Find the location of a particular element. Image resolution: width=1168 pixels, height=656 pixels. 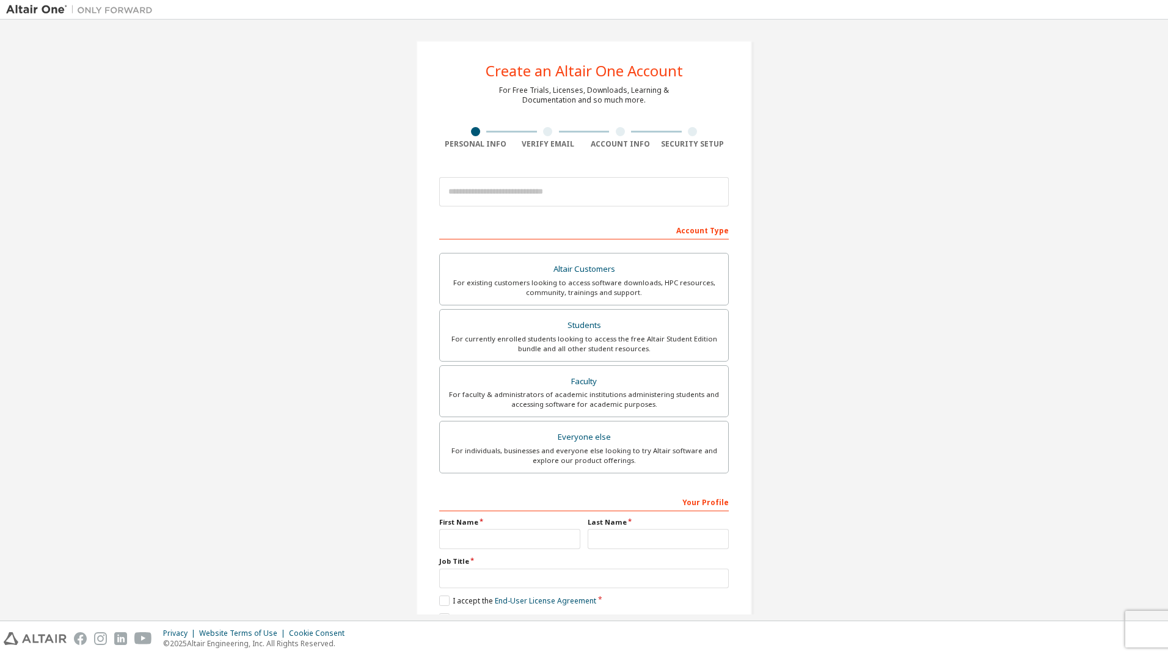

div: For individuals, businesses and everyone else looking to try Altair software and explore our prod... is located at coordinates (584, 456).